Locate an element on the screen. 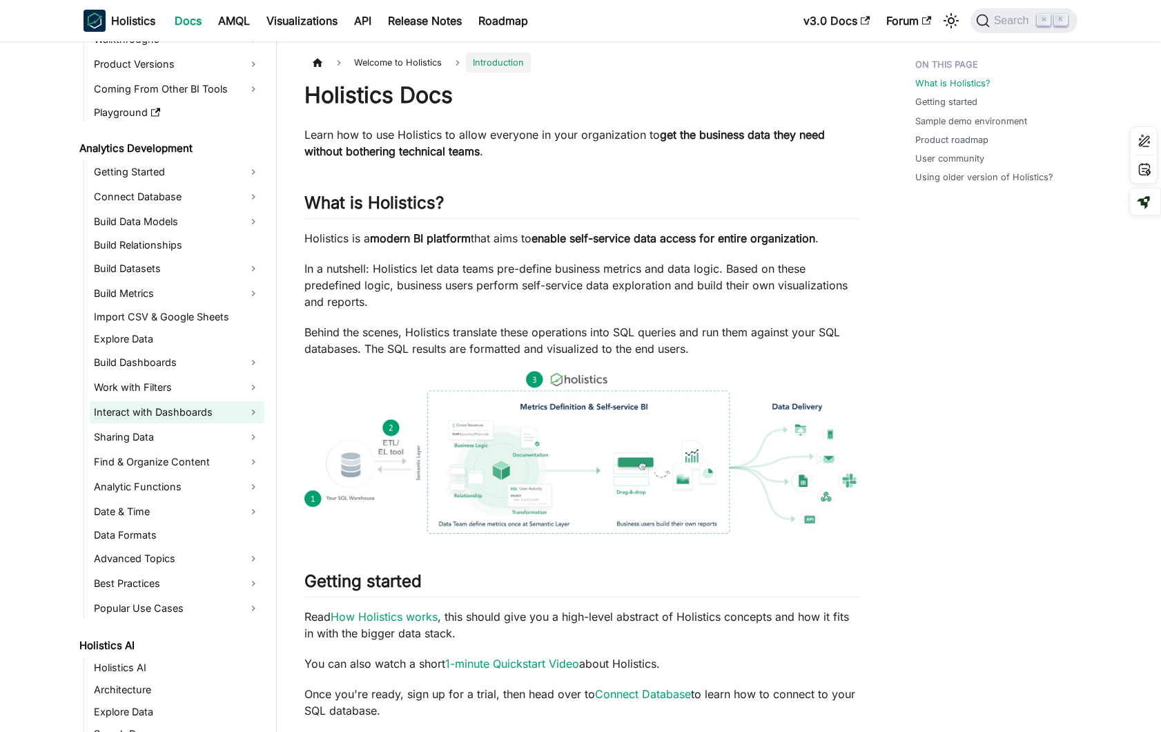 This screenshot has height=732, width=1161. a: Interact with Dashboards is located at coordinates (177, 412).